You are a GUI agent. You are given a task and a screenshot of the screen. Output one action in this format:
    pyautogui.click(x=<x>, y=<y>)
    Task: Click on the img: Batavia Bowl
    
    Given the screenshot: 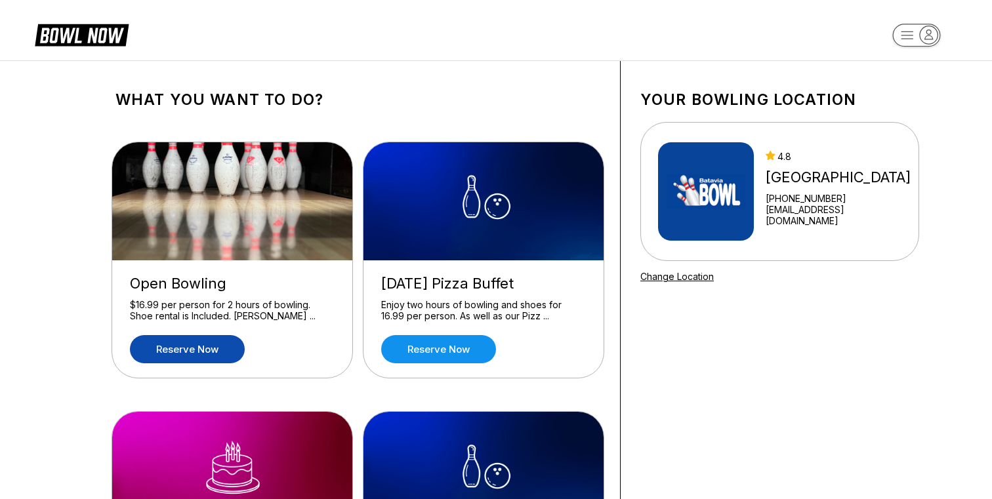 What is the action you would take?
    pyautogui.click(x=706, y=192)
    